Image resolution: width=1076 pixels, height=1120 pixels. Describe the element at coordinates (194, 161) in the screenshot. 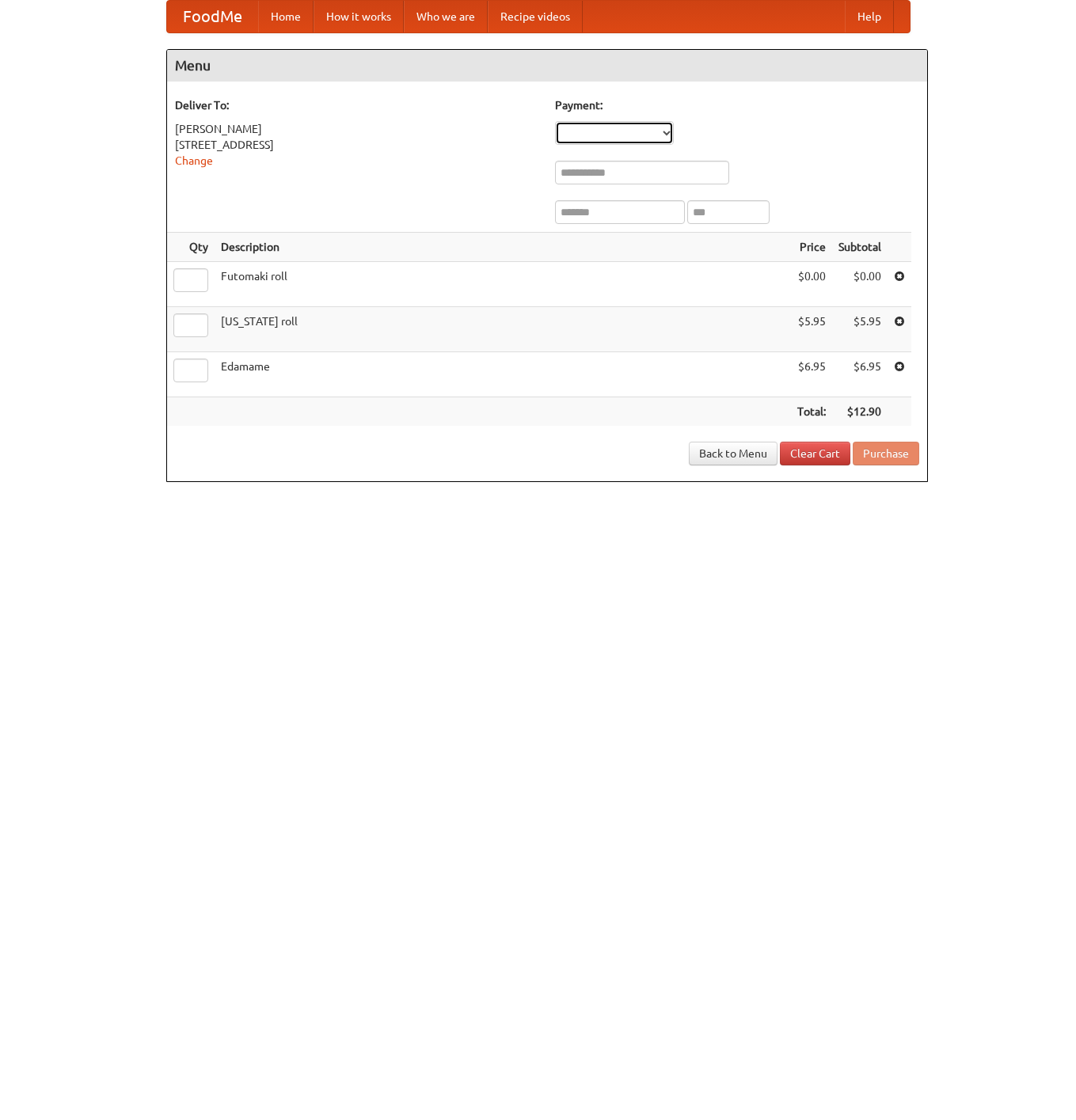

I see `a: Change` at that location.